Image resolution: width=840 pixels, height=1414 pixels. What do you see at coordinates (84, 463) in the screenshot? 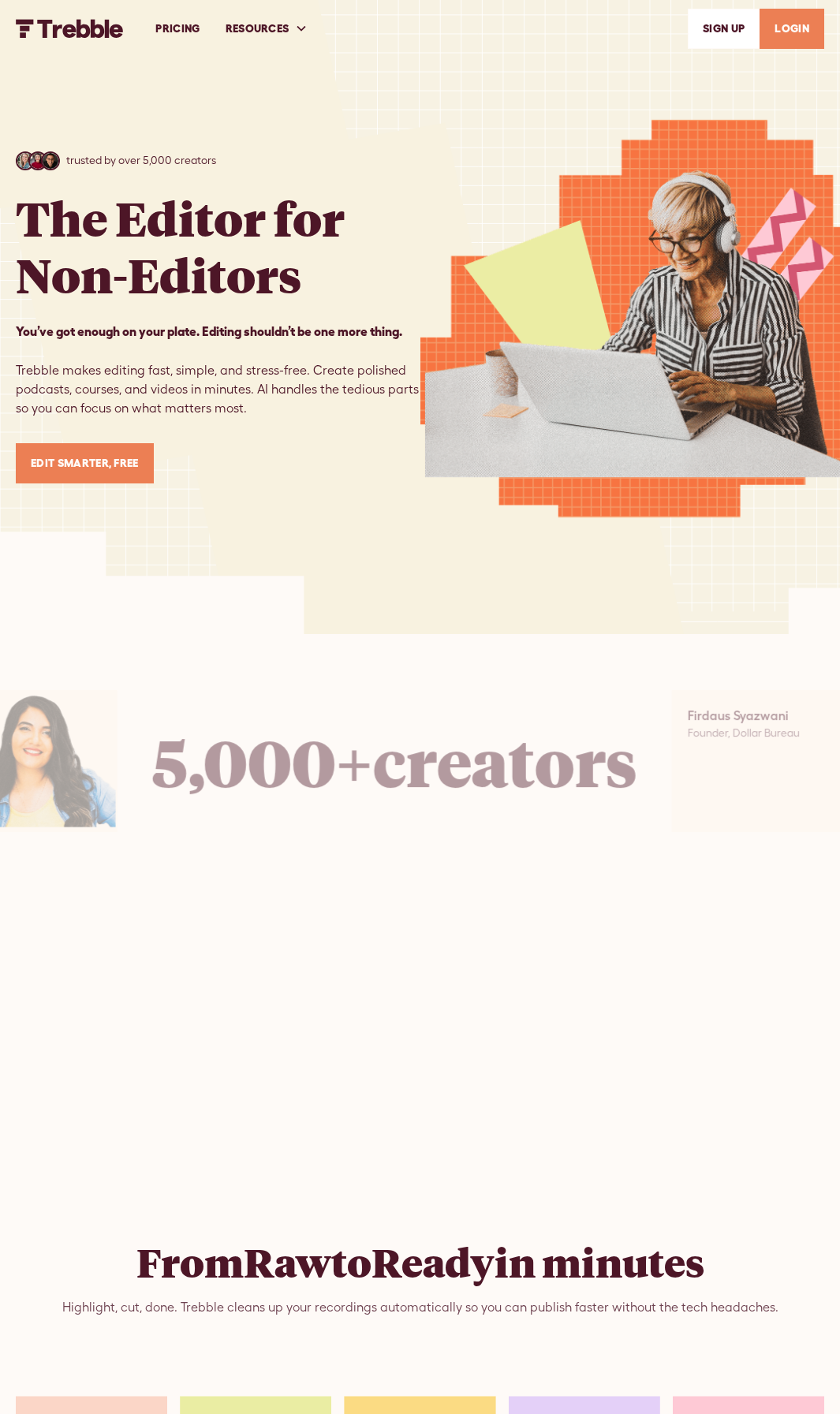
I see `a: Edit Smarter, Free` at bounding box center [84, 463].